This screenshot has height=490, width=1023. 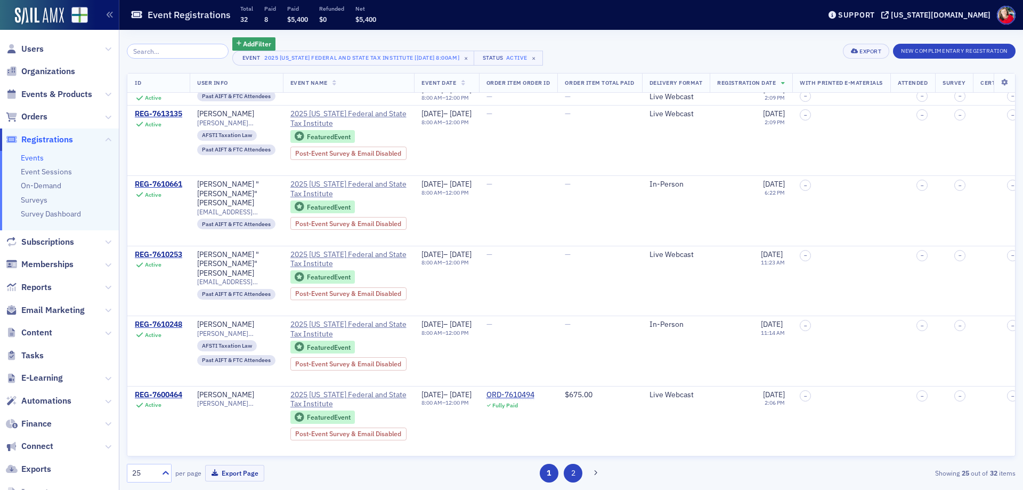 What do you see at coordinates (39, 16) in the screenshot?
I see `a: SailAMX` at bounding box center [39, 16].